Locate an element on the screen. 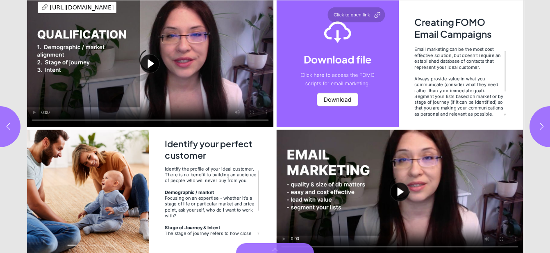 The width and height of the screenshot is (550, 253). h2: Identify your perfect customer is located at coordinates (211, 150).